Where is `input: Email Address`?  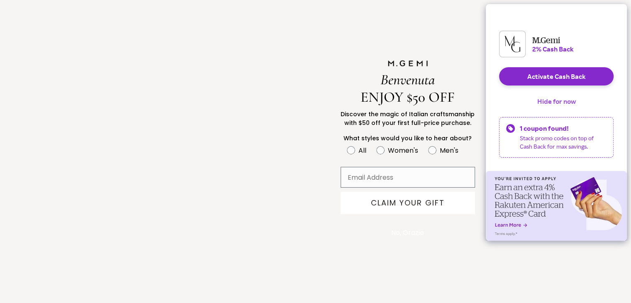
input: Email Address is located at coordinates (408, 177).